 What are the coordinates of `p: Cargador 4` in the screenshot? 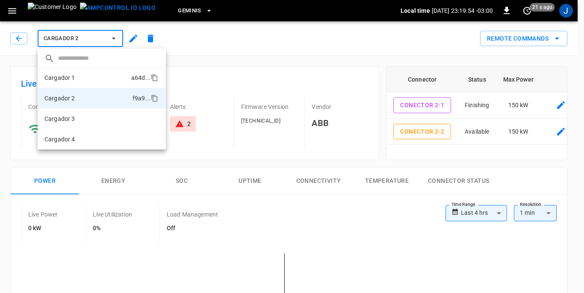 It's located at (60, 139).